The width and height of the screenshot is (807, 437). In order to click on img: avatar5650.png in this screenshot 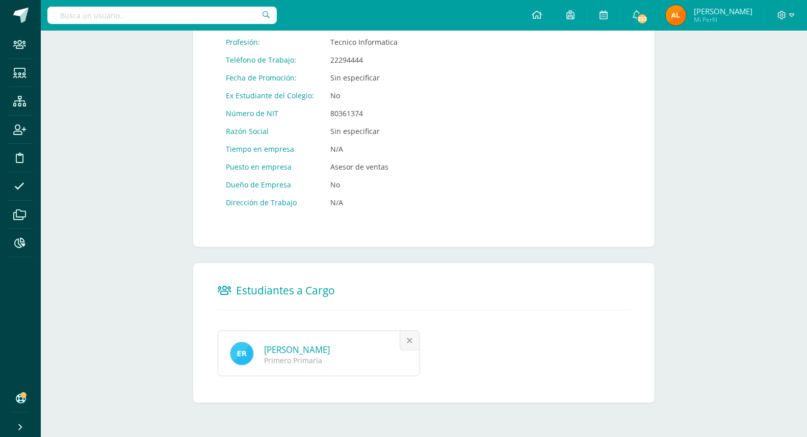, I will do `click(242, 354)`.